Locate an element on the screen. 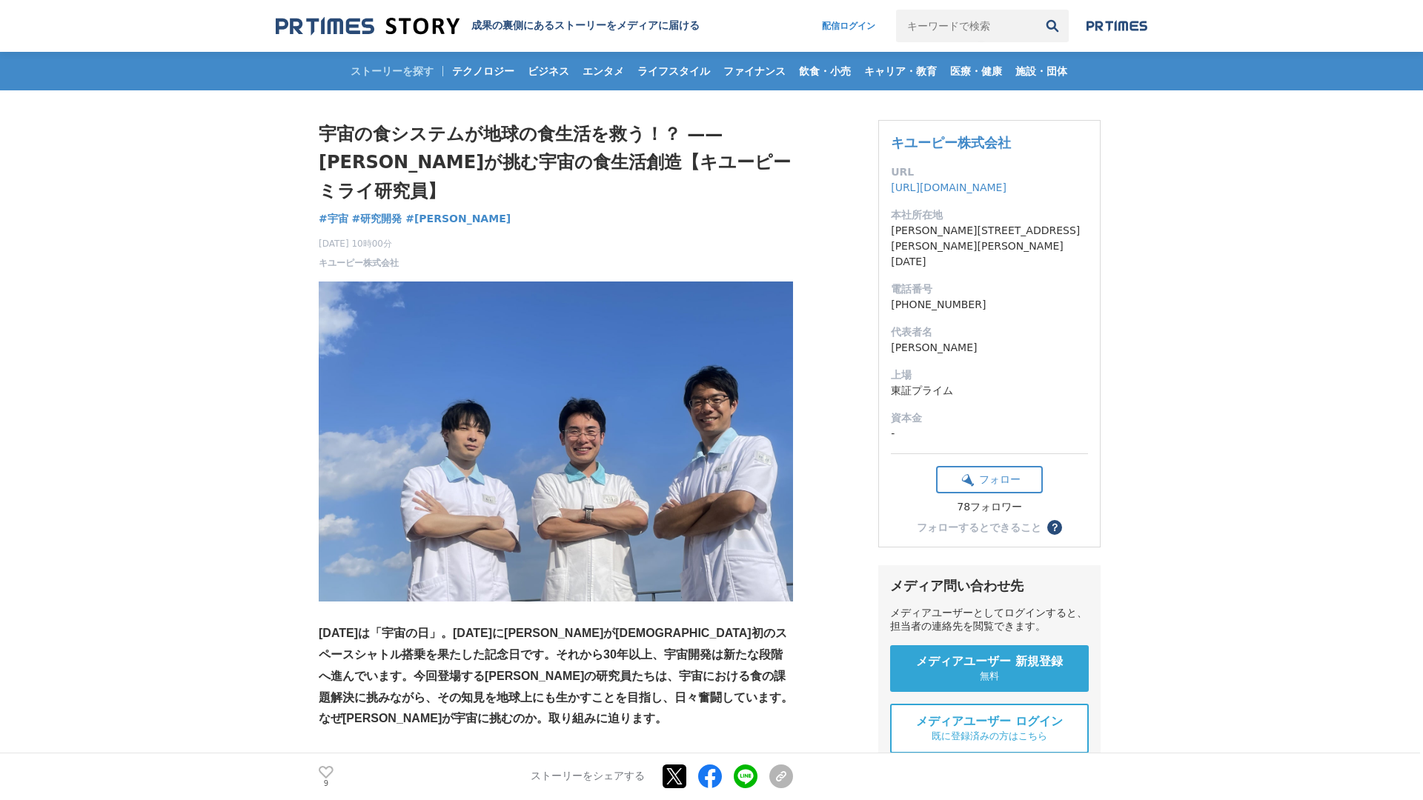  span: #研究開発 is located at coordinates (377, 219).